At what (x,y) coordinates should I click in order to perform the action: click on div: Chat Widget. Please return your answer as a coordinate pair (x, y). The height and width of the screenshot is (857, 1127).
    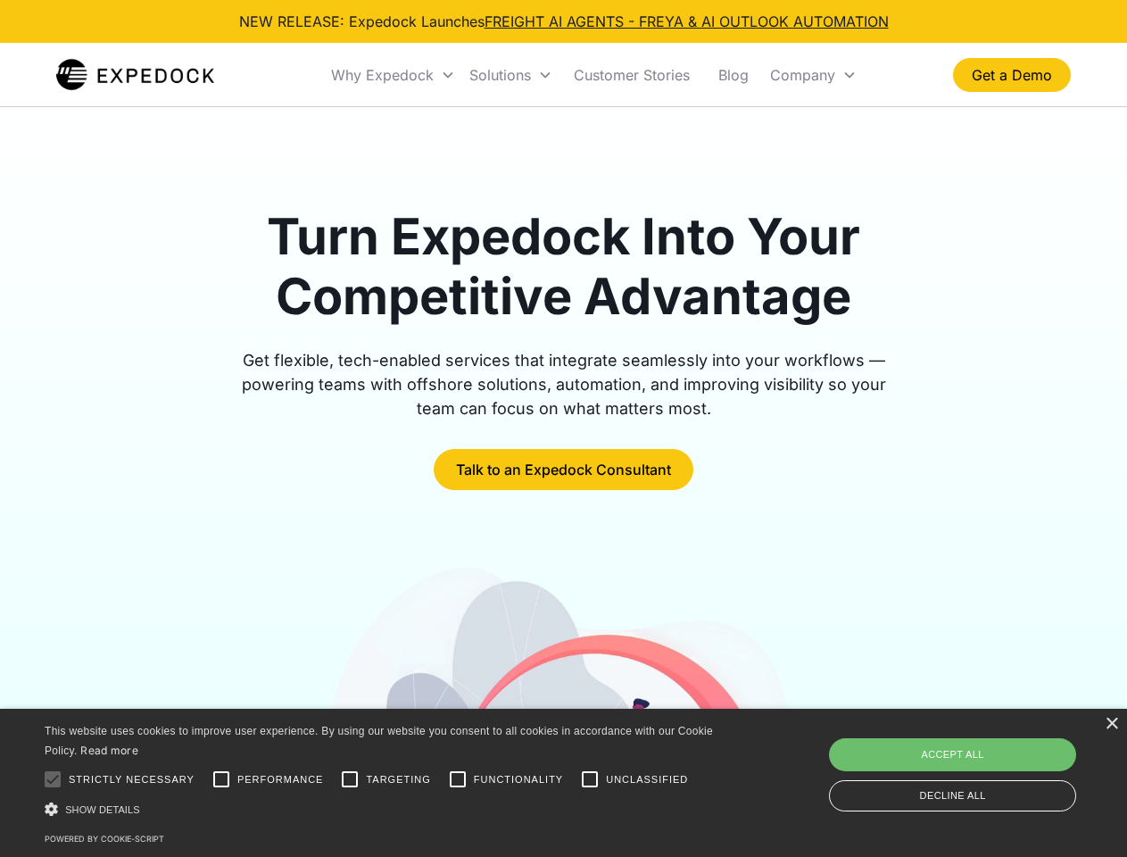
    Looking at the image, I should click on (978, 760).